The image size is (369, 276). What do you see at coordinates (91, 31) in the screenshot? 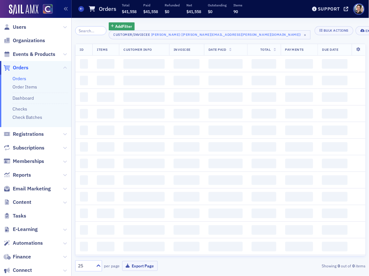
I see `input: Search…` at bounding box center [91, 31].